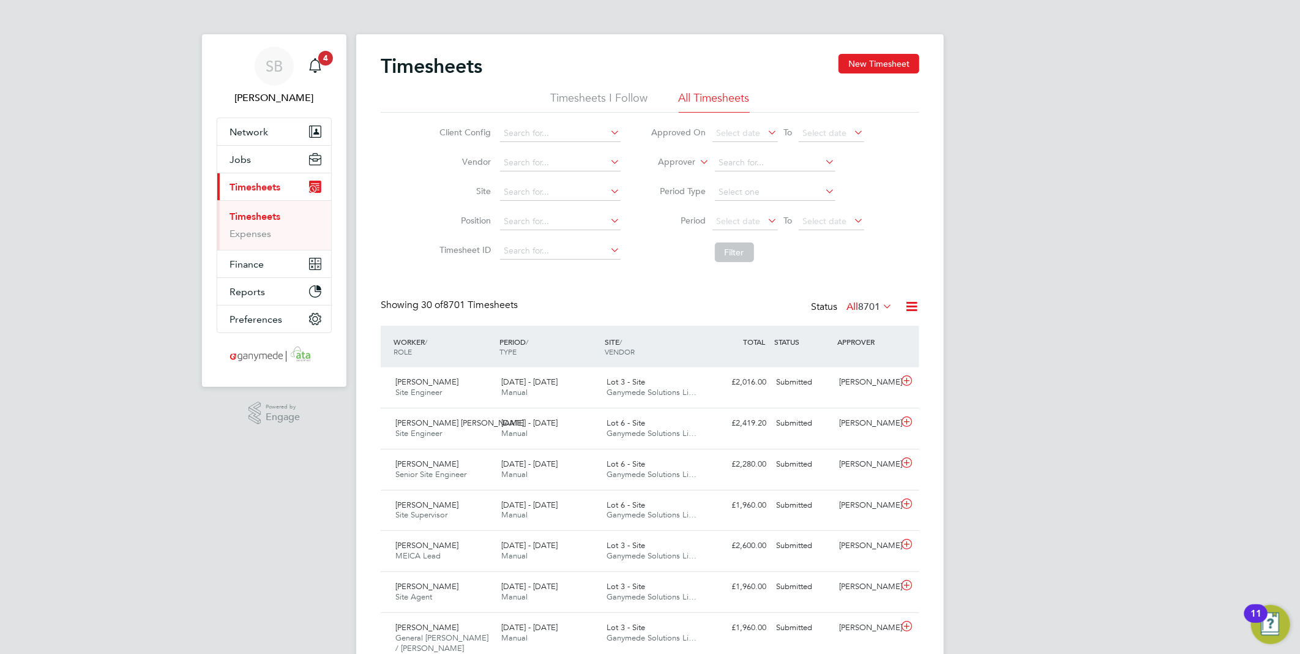  I want to click on span: 8701, so click(869, 307).